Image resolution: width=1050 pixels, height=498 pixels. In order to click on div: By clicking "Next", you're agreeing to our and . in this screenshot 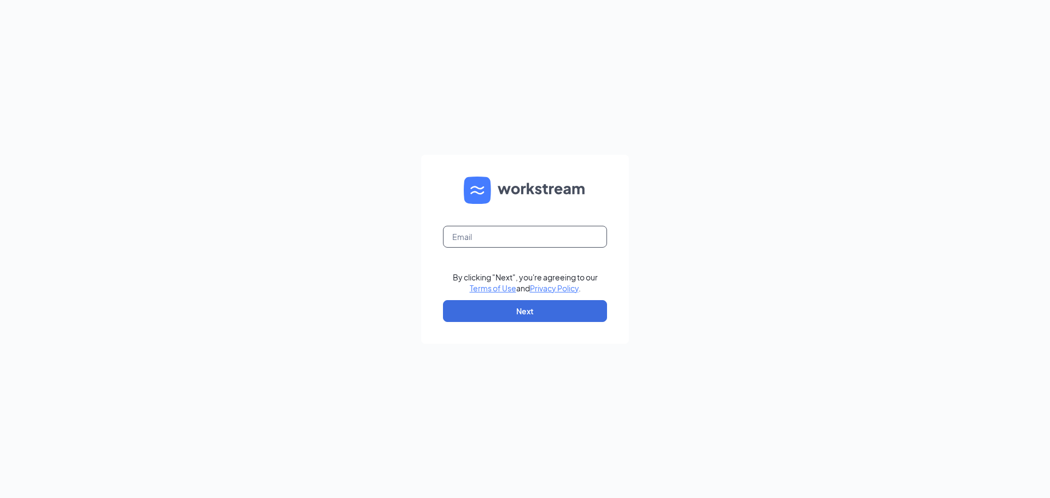, I will do `click(525, 283)`.